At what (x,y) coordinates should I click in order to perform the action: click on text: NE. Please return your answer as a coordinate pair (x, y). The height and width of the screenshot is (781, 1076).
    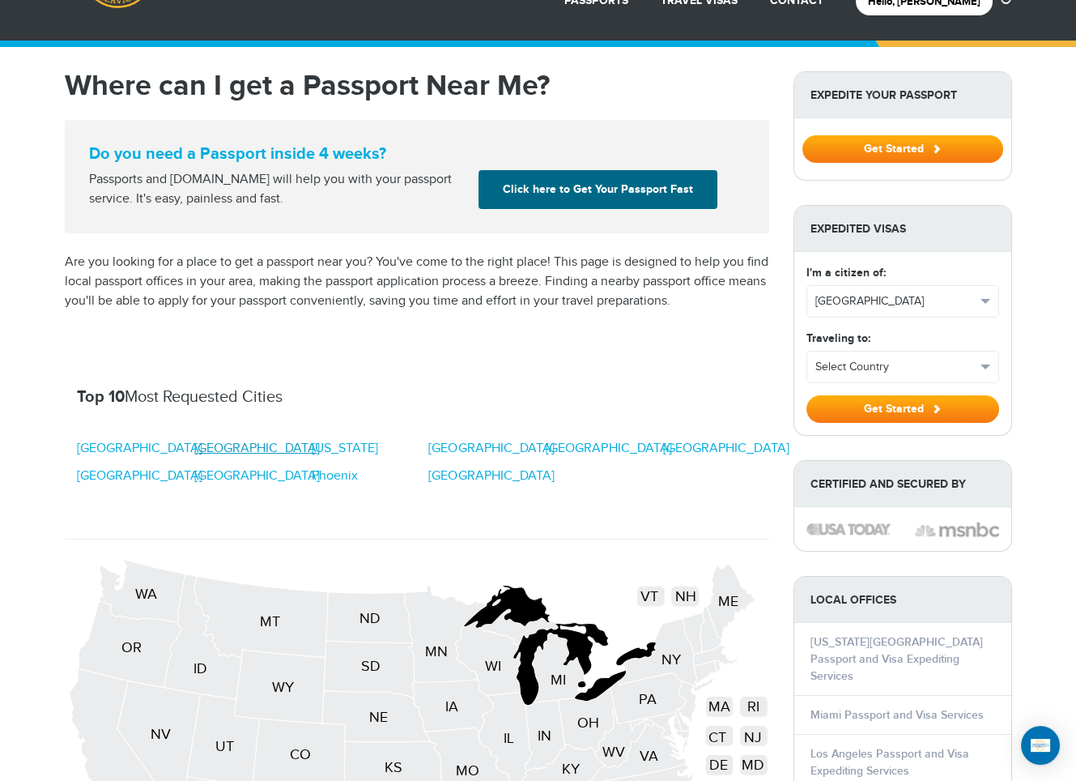
    Looking at the image, I should click on (377, 717).